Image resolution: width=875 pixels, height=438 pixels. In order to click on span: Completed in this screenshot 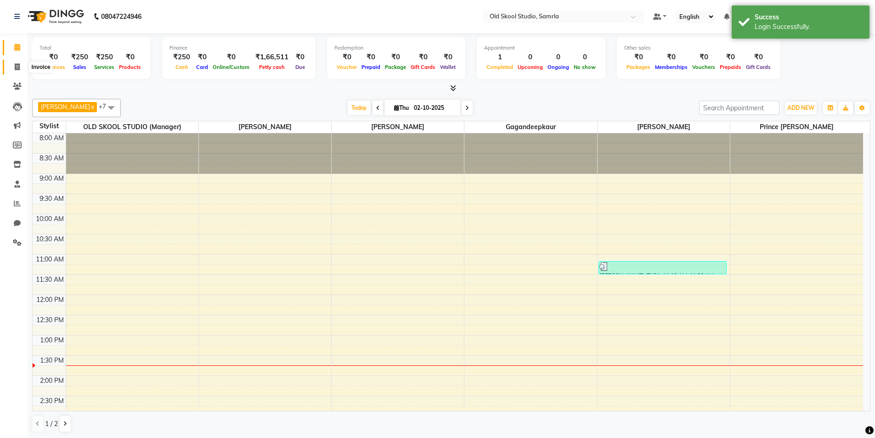, I will do `click(500, 67)`.